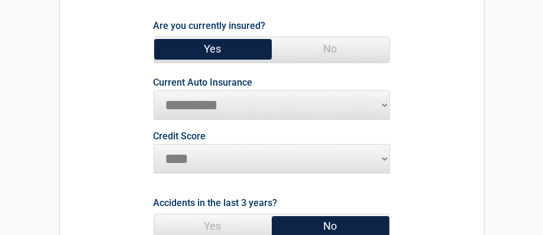 This screenshot has height=235, width=543. I want to click on label: Are you currently insured?, so click(210, 25).